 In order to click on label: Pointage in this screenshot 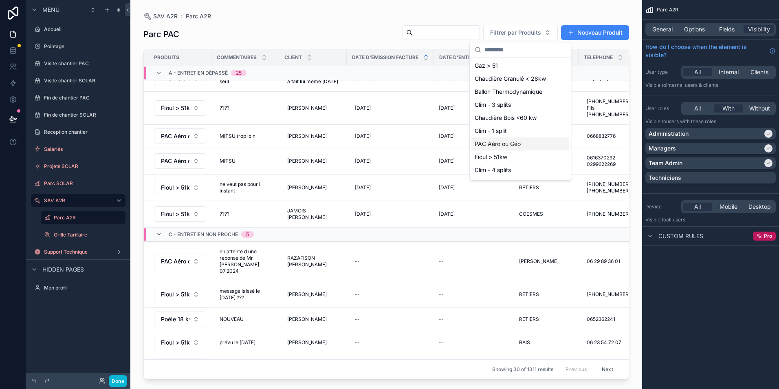, I will do `click(84, 46)`.